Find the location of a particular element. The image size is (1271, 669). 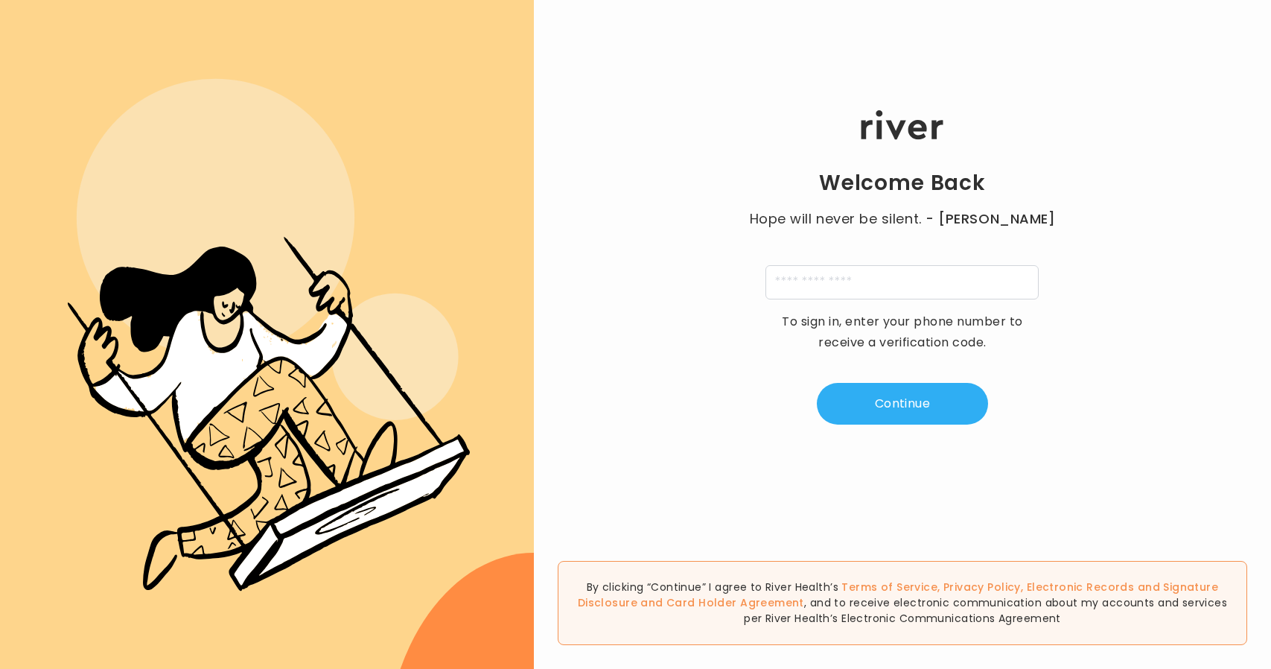

p: Hope will never be silent. is located at coordinates (903, 219).